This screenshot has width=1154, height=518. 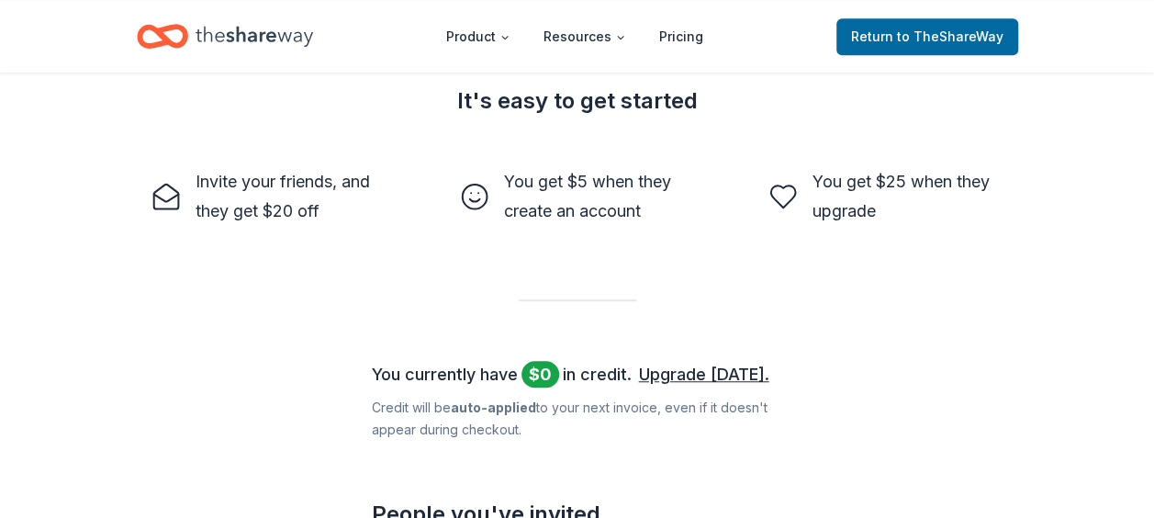 I want to click on div: You get $25 when they upgrade, so click(x=908, y=196).